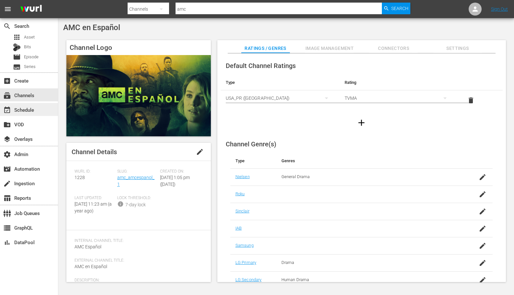 The height and width of the screenshot is (295, 514). I want to click on h4: Channel Logo, so click(139, 48).